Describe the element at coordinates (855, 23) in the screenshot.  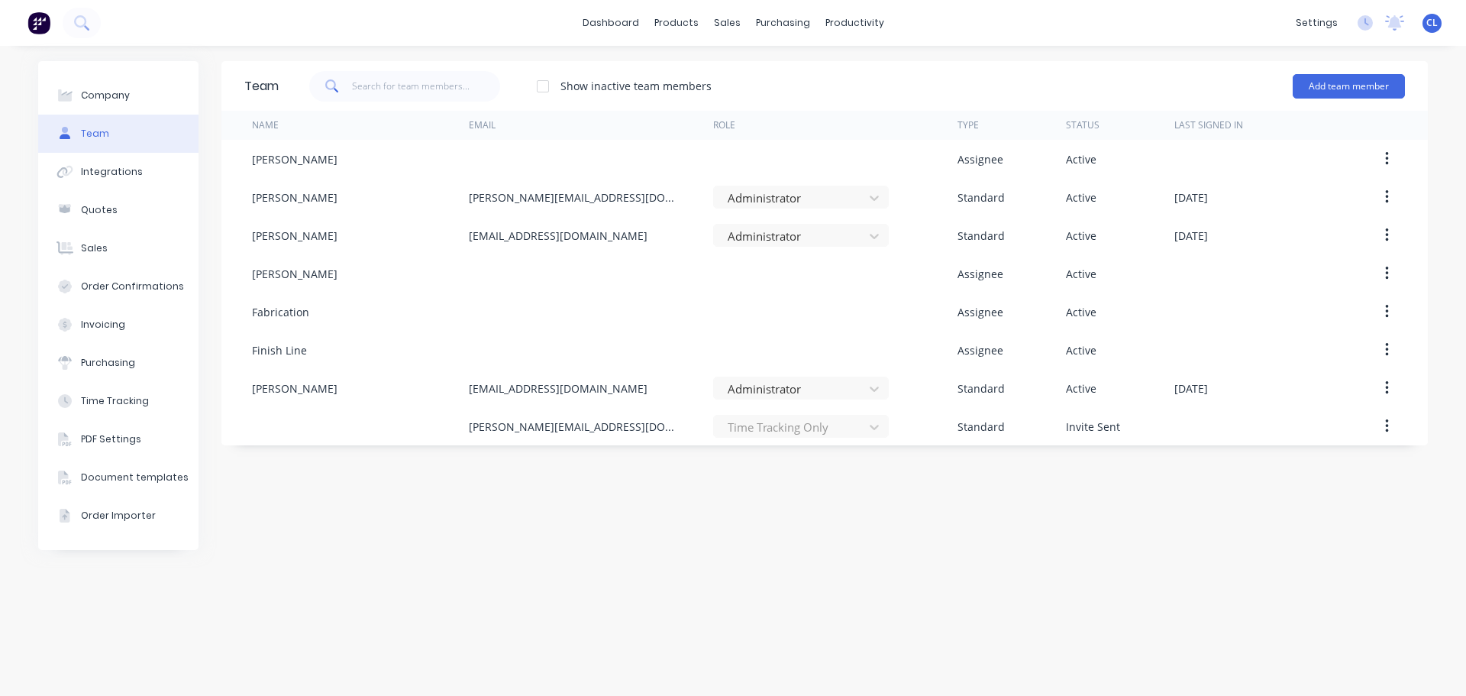
I see `div: productivity` at that location.